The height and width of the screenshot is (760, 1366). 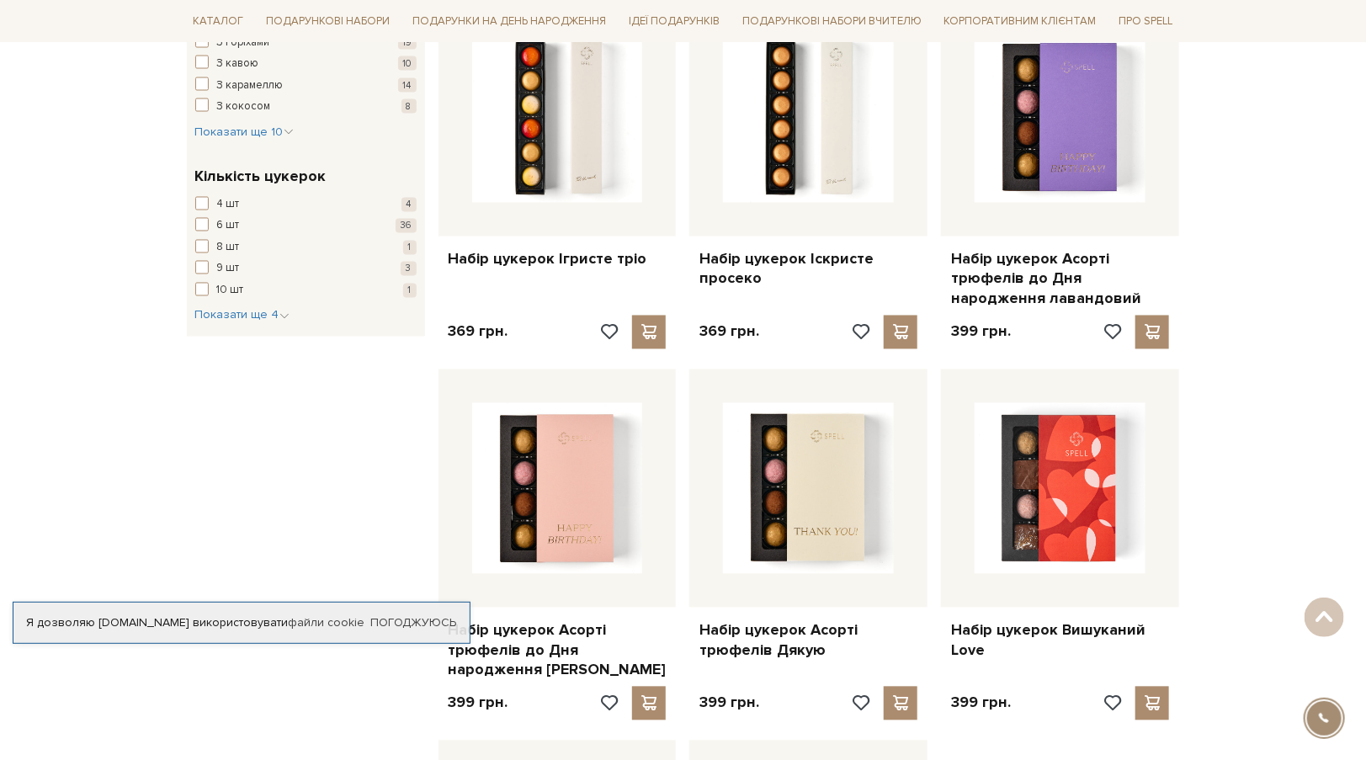 I want to click on button: З карамеллю 14, so click(x=306, y=86).